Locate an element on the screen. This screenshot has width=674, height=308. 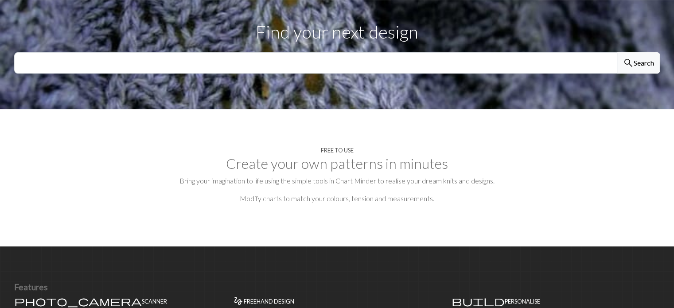
span: gesture is located at coordinates (239, 301).